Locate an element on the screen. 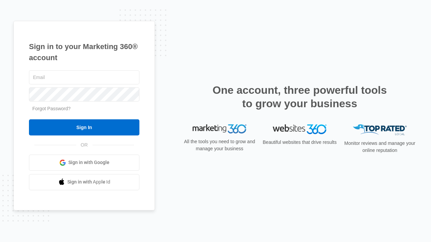 This screenshot has height=242, width=431. p: Monitor reviews and manage your online reputation is located at coordinates (380, 147).